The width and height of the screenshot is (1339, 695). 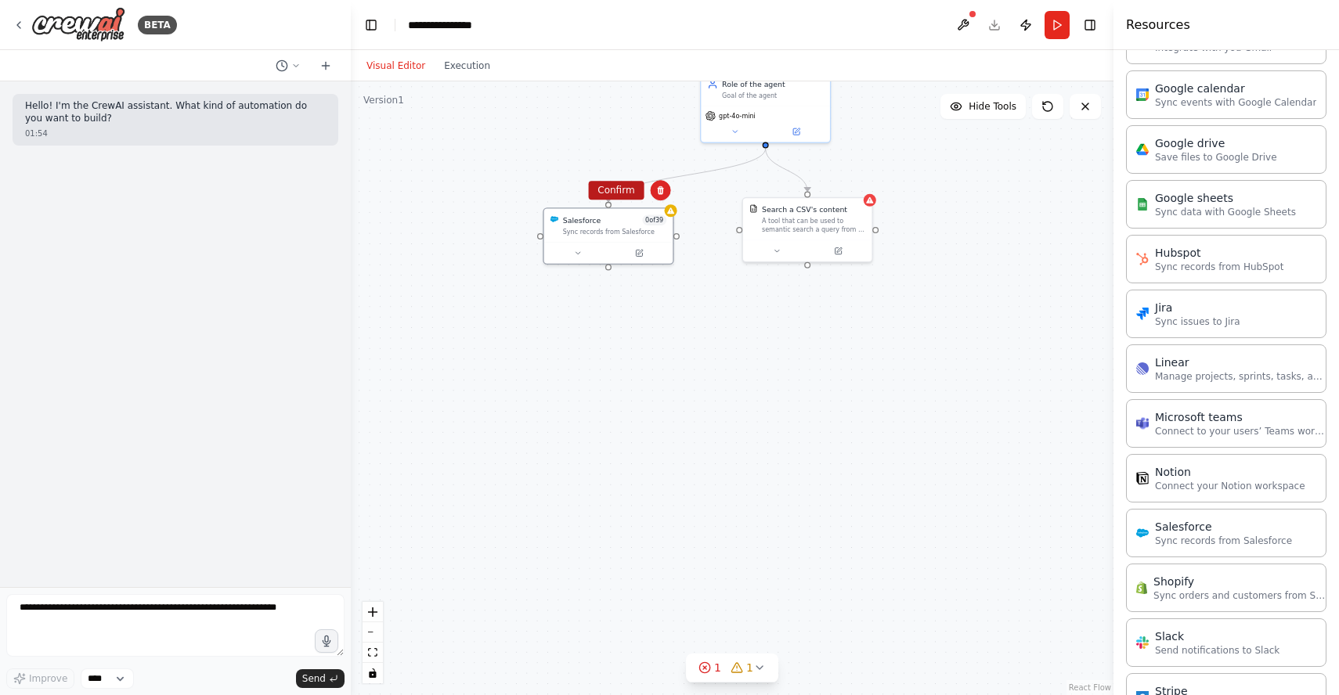 What do you see at coordinates (804, 209) in the screenshot?
I see `div: Search a CSV's content` at bounding box center [804, 209].